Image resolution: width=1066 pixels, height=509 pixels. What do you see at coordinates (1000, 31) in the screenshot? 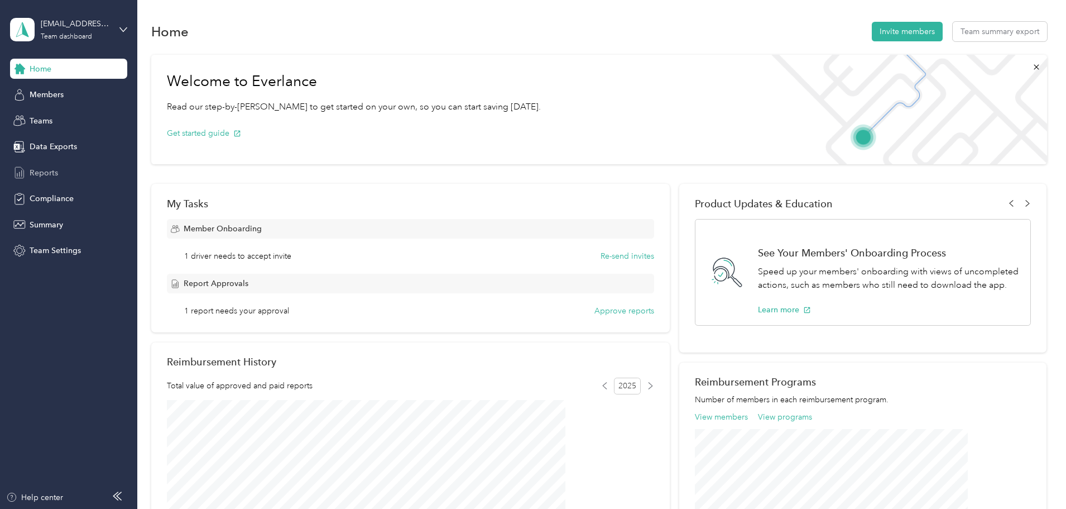
I see `button: Team summary export` at bounding box center [1000, 31].